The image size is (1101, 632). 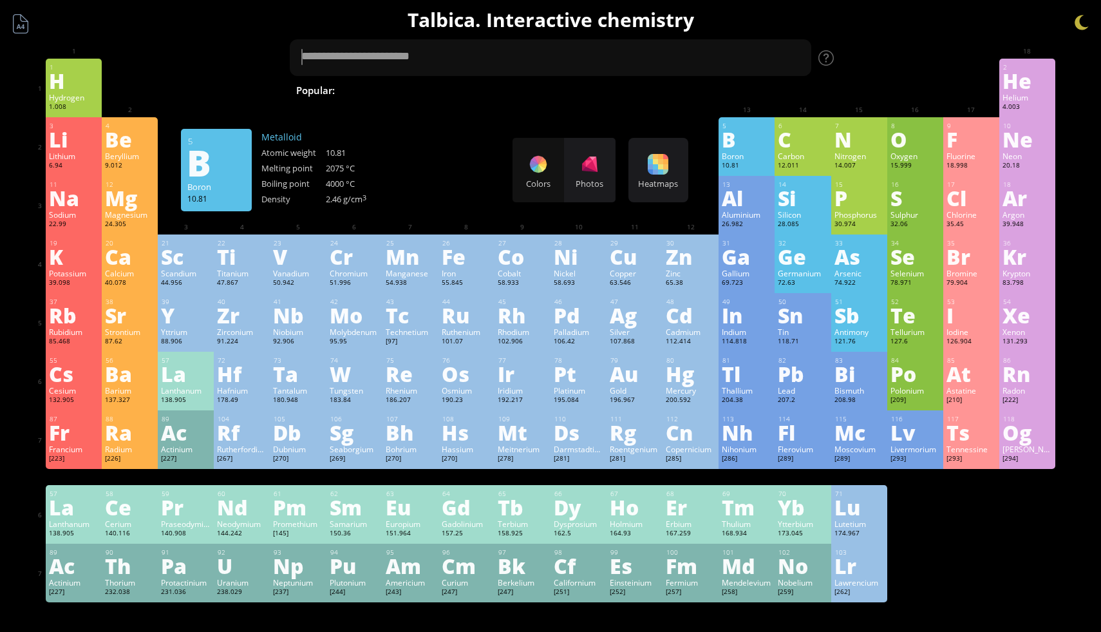 I want to click on div: Bromine, so click(x=971, y=273).